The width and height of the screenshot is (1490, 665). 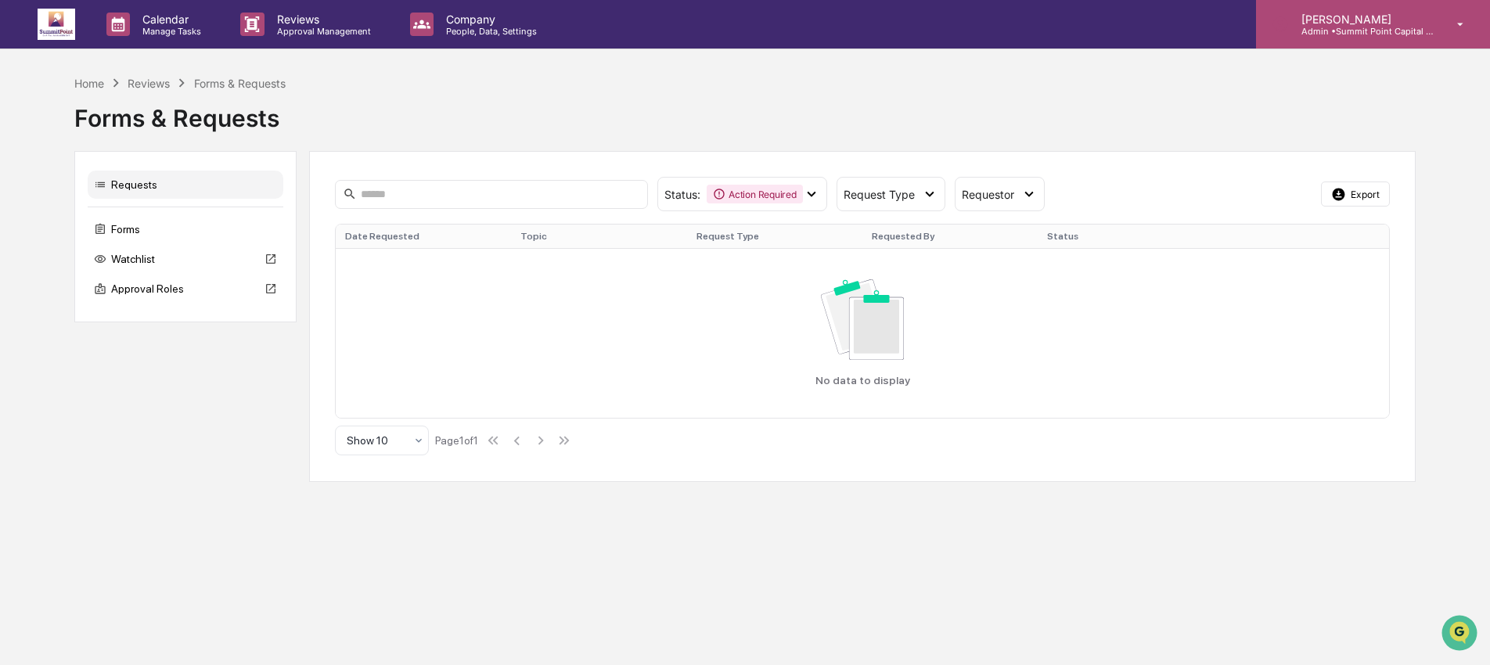 I want to click on button: Export, so click(x=1355, y=194).